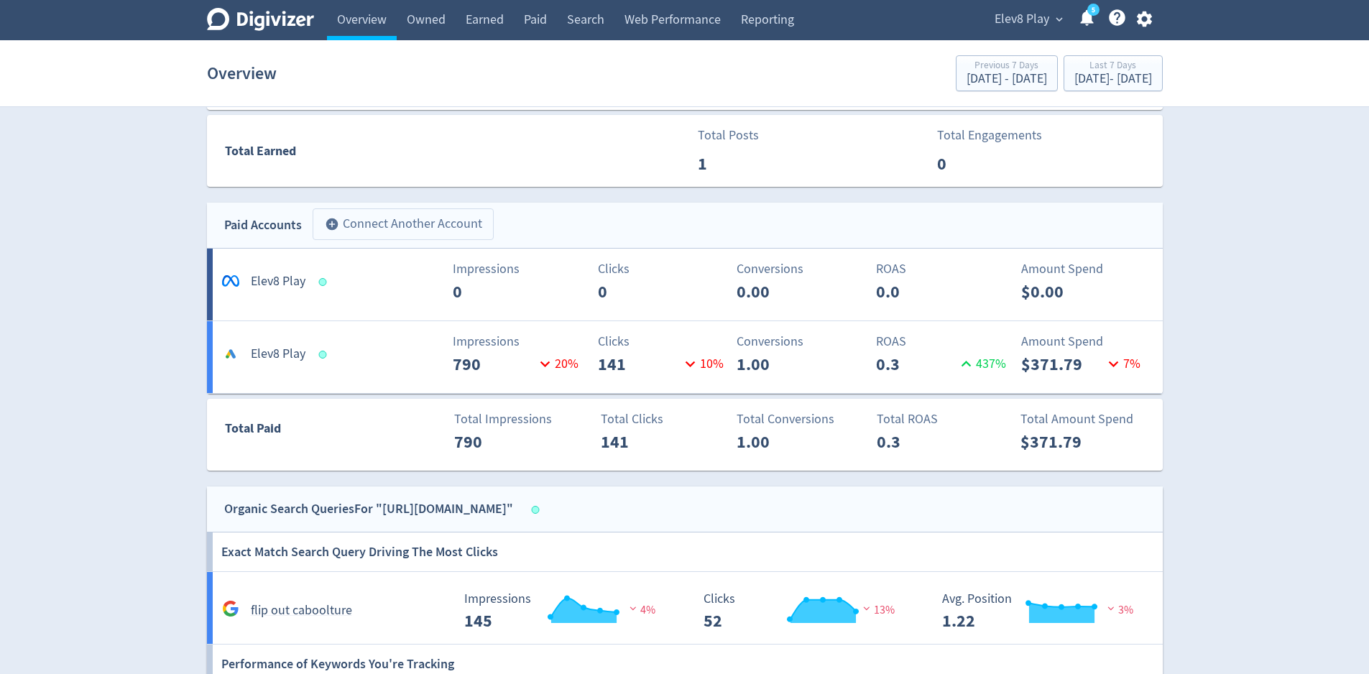  What do you see at coordinates (324, 282) in the screenshot?
I see `span: Data last synced: 9 Sep 2025, 6:01pm (AEST)` at bounding box center [324, 282].